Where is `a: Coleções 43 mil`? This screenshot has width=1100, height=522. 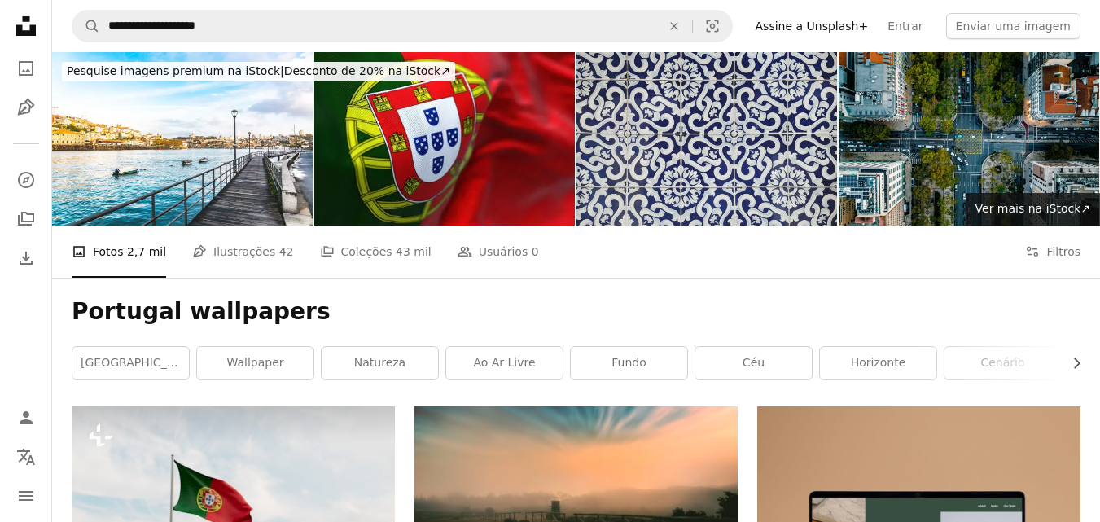 a: Coleções 43 mil is located at coordinates (375, 252).